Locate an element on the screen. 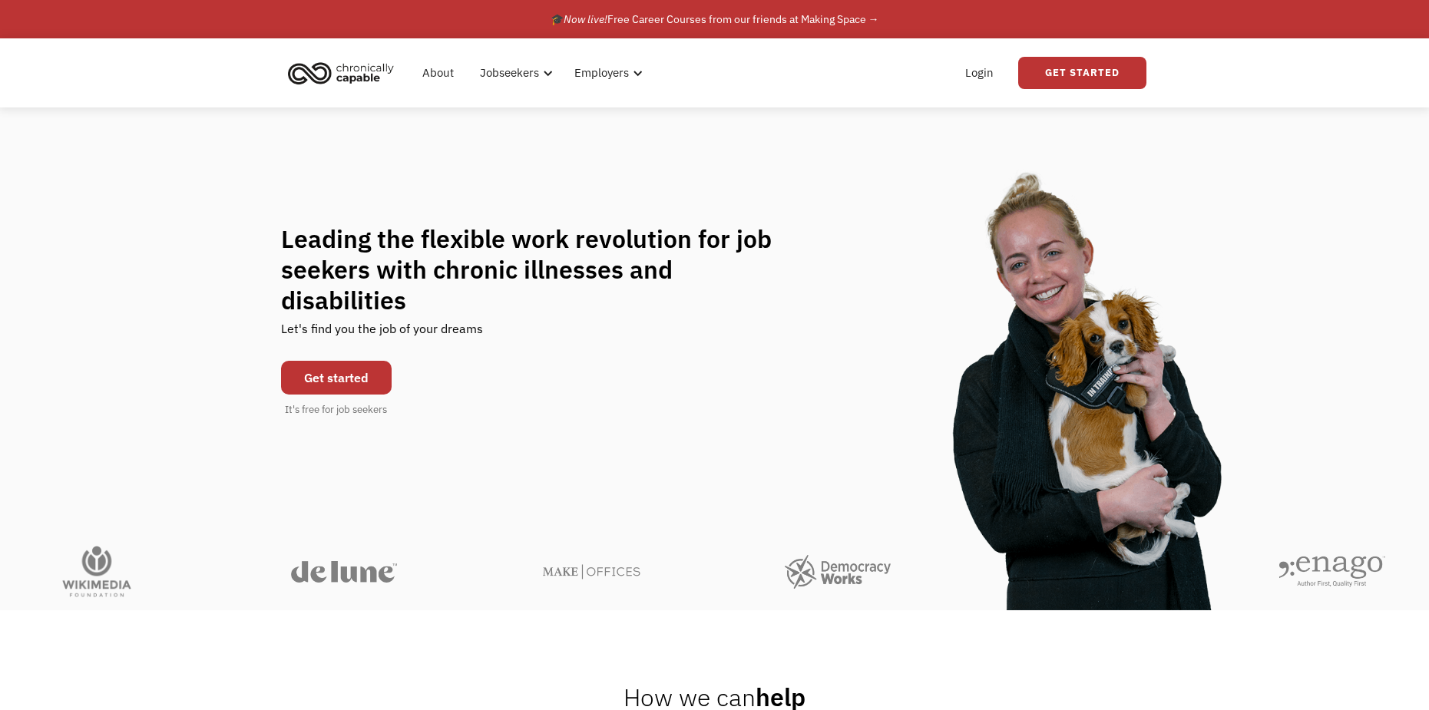 This screenshot has height=710, width=1429. div: Let's find you the job of your dreams is located at coordinates (382, 334).